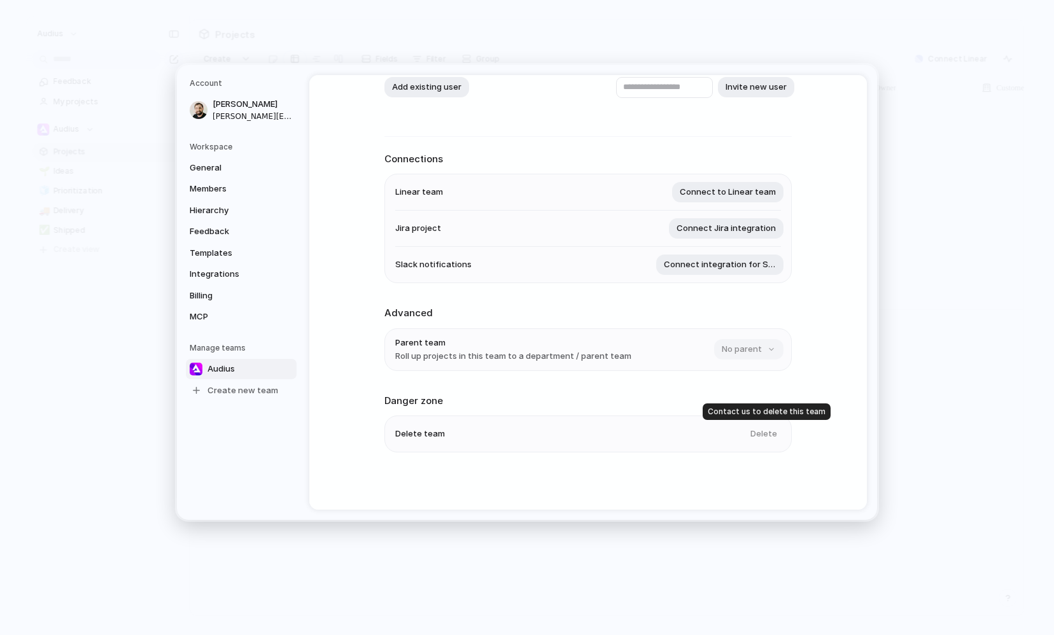 This screenshot has width=1054, height=635. What do you see at coordinates (433, 265) in the screenshot?
I see `span: Slack notifications` at bounding box center [433, 265].